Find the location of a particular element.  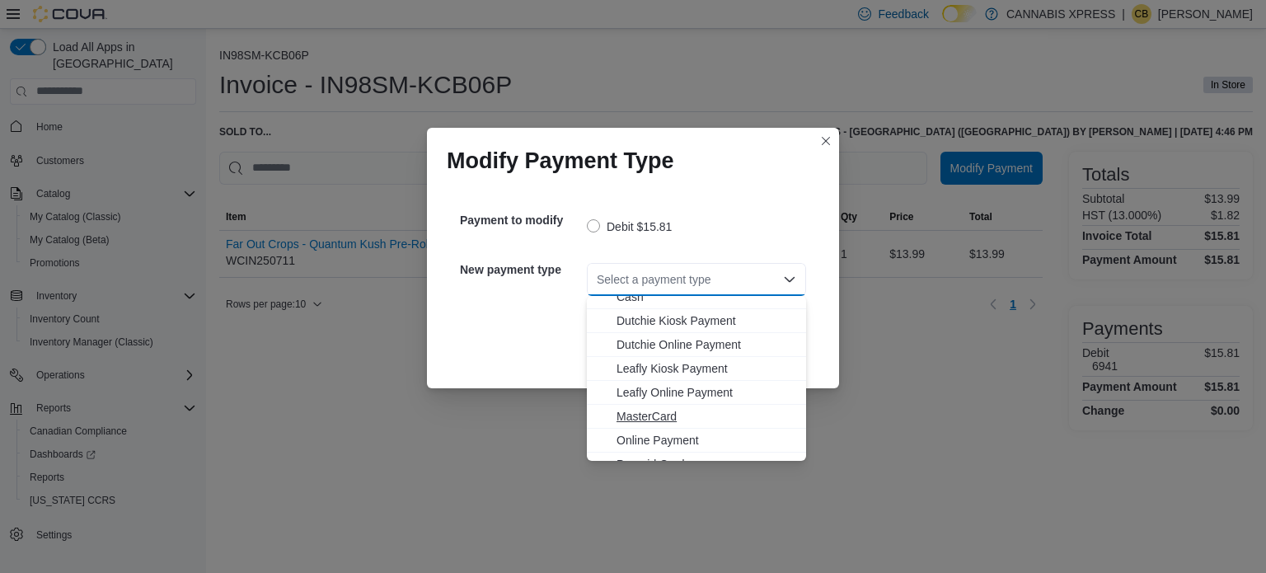

button: Dutchie Online Payment is located at coordinates (697, 345).